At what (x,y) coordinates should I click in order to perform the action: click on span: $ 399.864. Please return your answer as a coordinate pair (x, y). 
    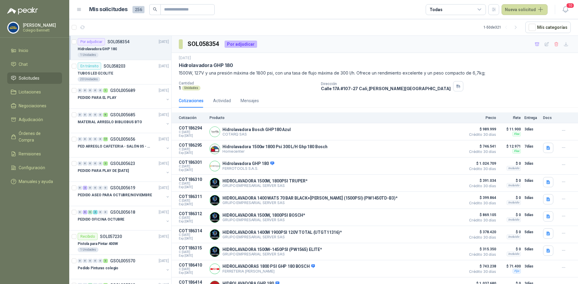
    Looking at the image, I should click on (481, 198).